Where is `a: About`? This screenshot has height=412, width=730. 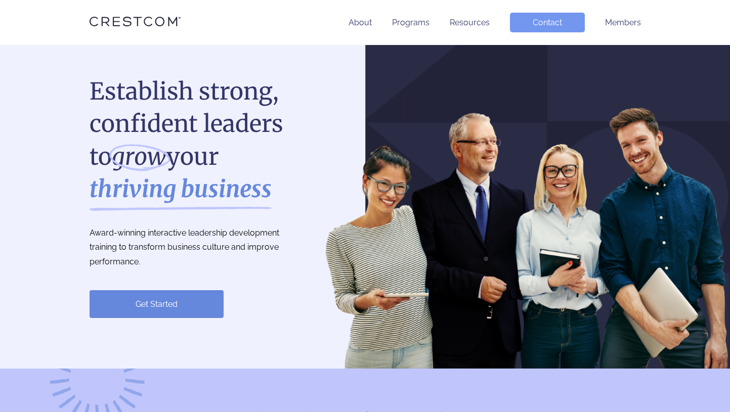 a: About is located at coordinates (360, 22).